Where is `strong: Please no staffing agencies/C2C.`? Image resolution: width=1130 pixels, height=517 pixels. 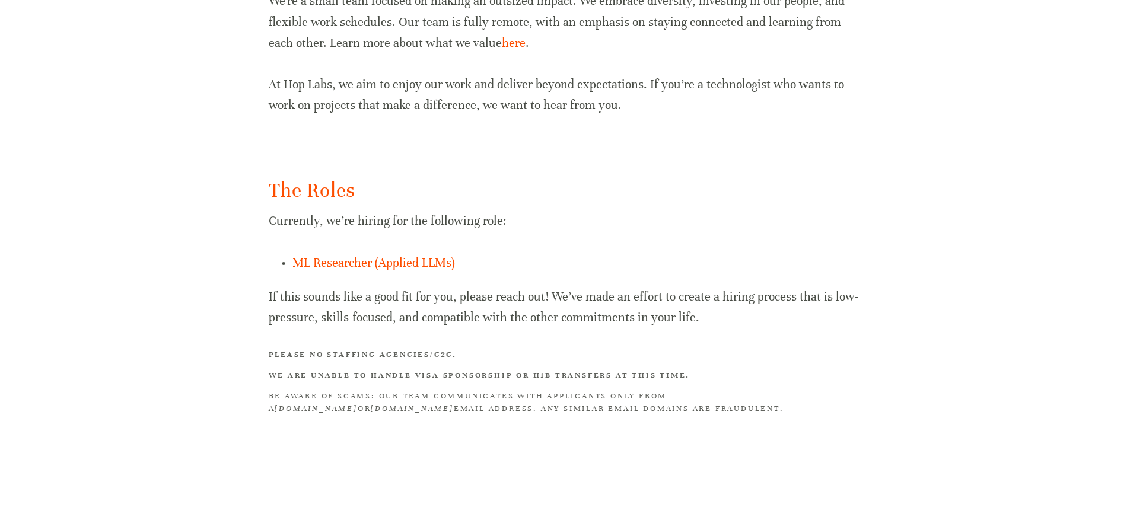 strong: Please no staffing agencies/C2C. is located at coordinates (363, 355).